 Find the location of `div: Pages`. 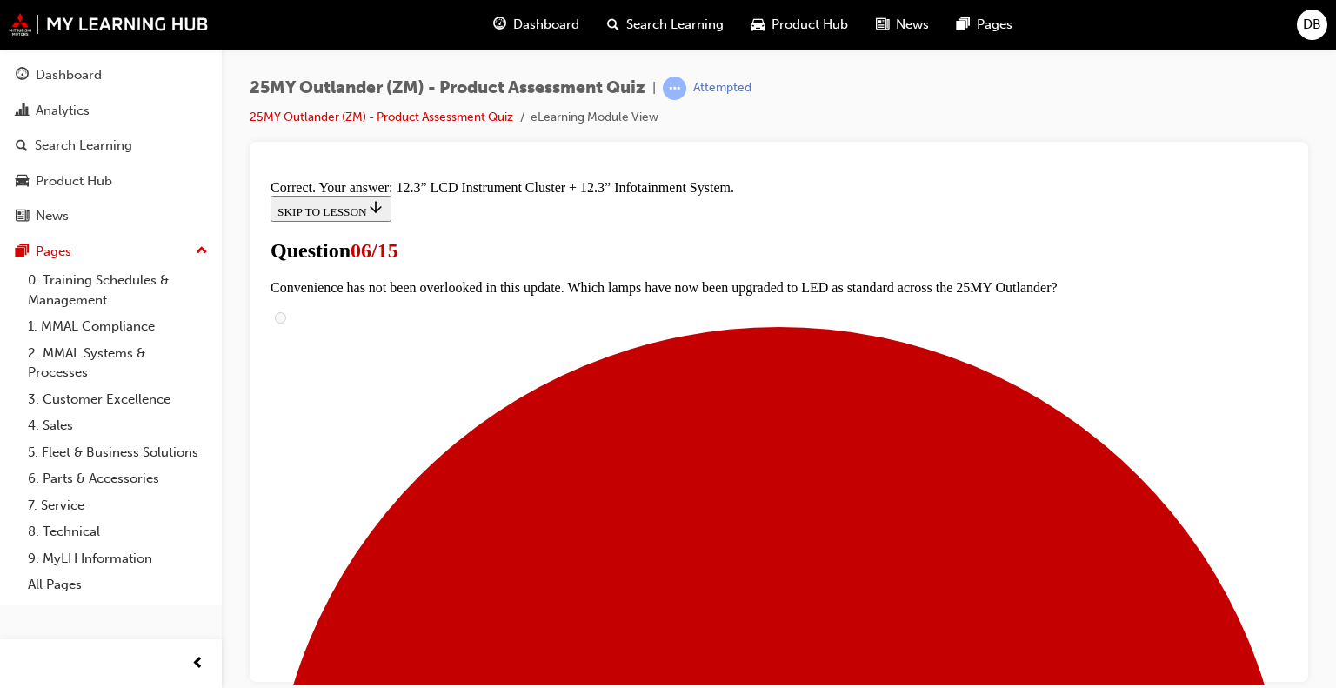

div: Pages is located at coordinates (53, 251).